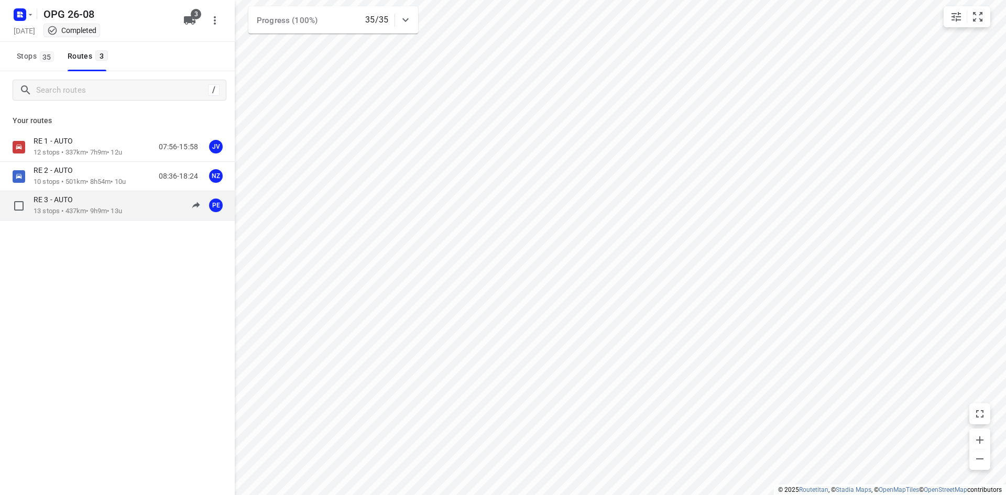  I want to click on span: Select, so click(19, 206).